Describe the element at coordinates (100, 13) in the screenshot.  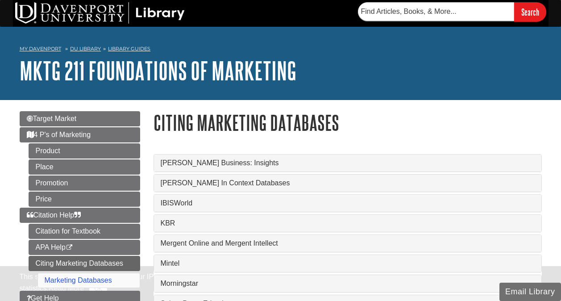
I see `img: DU Library` at that location.